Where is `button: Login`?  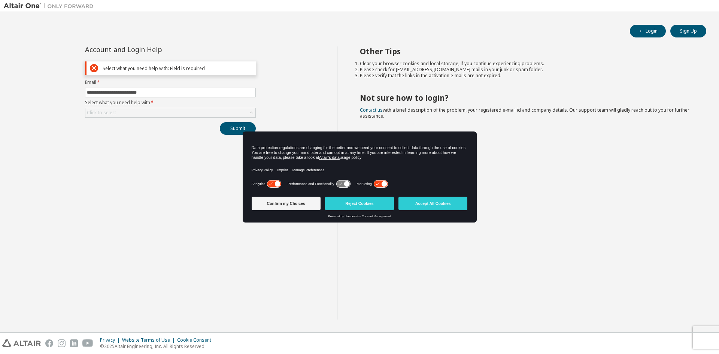 button: Login is located at coordinates (648, 31).